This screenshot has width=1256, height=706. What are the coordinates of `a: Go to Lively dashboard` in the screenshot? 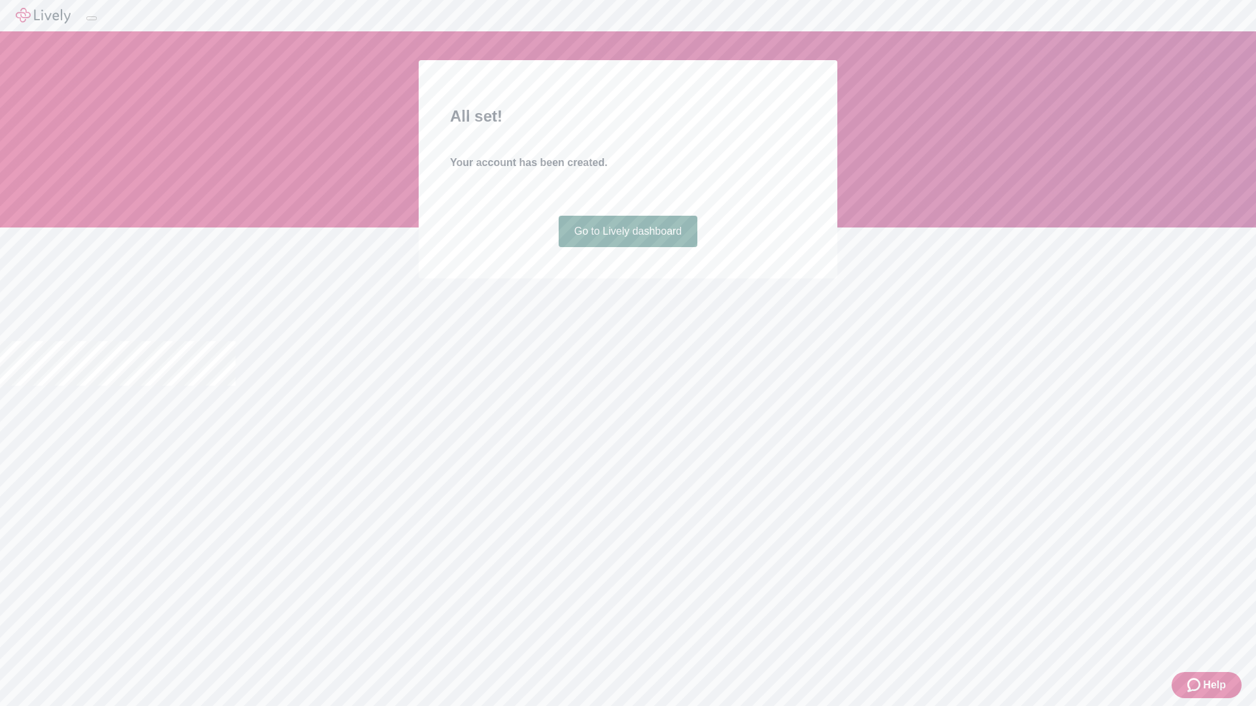 It's located at (628, 232).